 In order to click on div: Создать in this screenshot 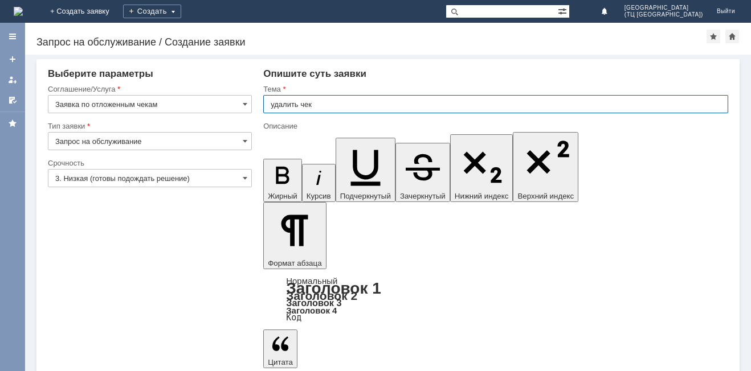, I will do `click(152, 11)`.